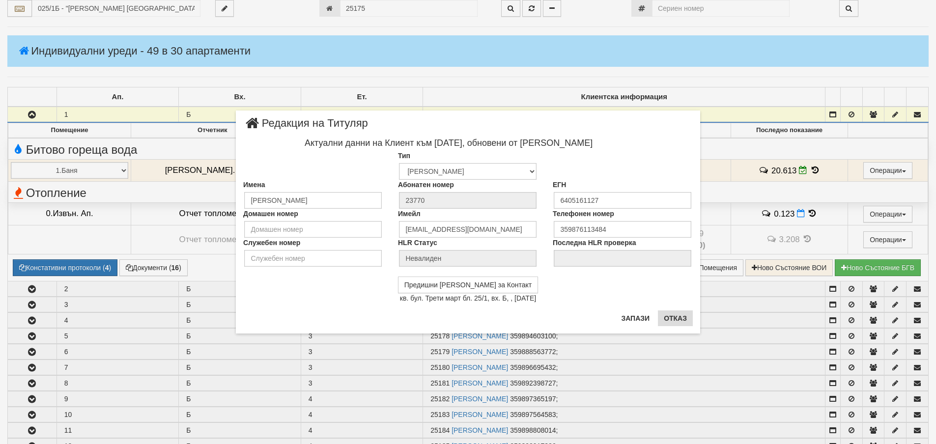  What do you see at coordinates (271, 214) in the screenshot?
I see `label: Домашен номер` at bounding box center [271, 214].